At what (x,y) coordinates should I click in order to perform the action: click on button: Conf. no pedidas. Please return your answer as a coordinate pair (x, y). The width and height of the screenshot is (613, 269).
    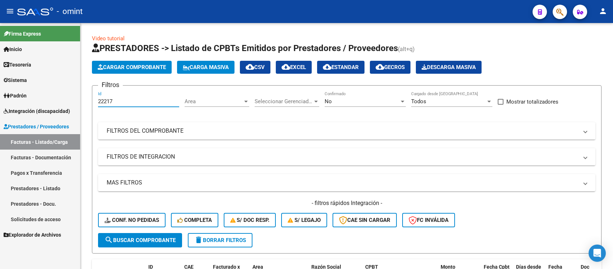
    Looking at the image, I should click on (132, 220).